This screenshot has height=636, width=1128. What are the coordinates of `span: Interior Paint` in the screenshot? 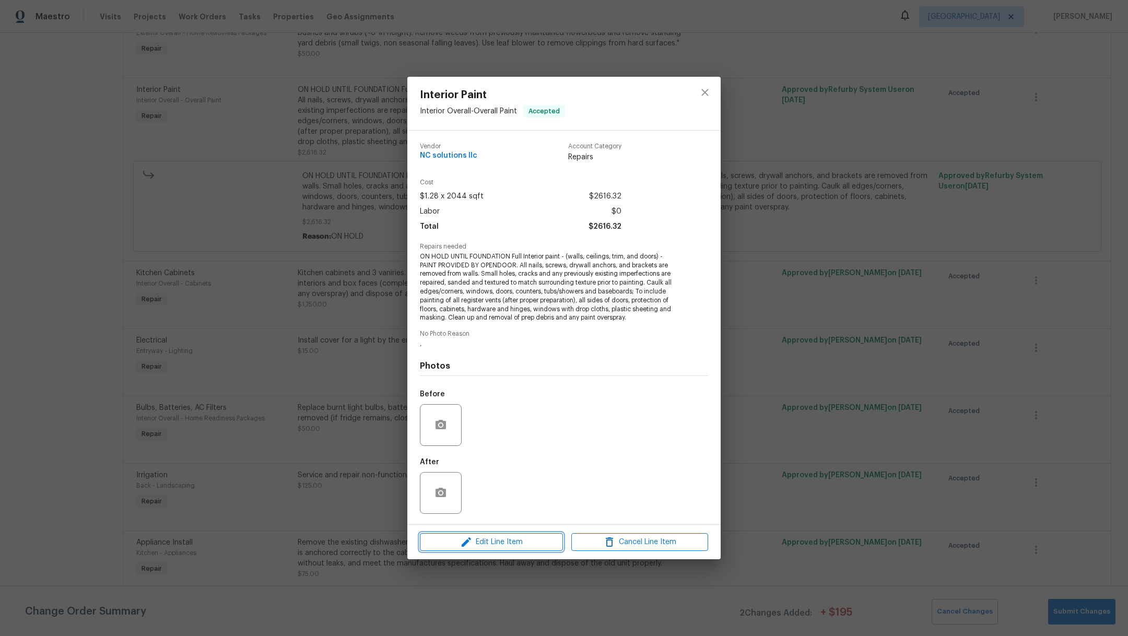 It's located at (493, 95).